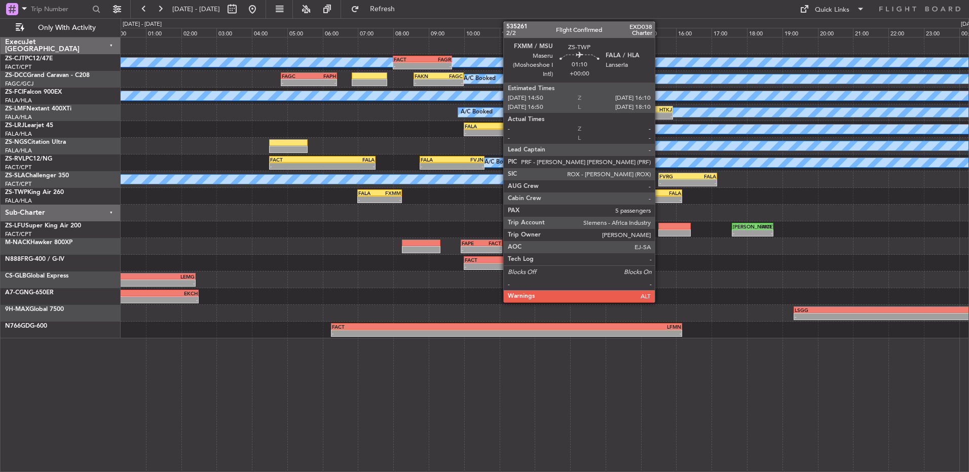 The width and height of the screenshot is (969, 472). I want to click on div: 07:00, so click(376, 32).